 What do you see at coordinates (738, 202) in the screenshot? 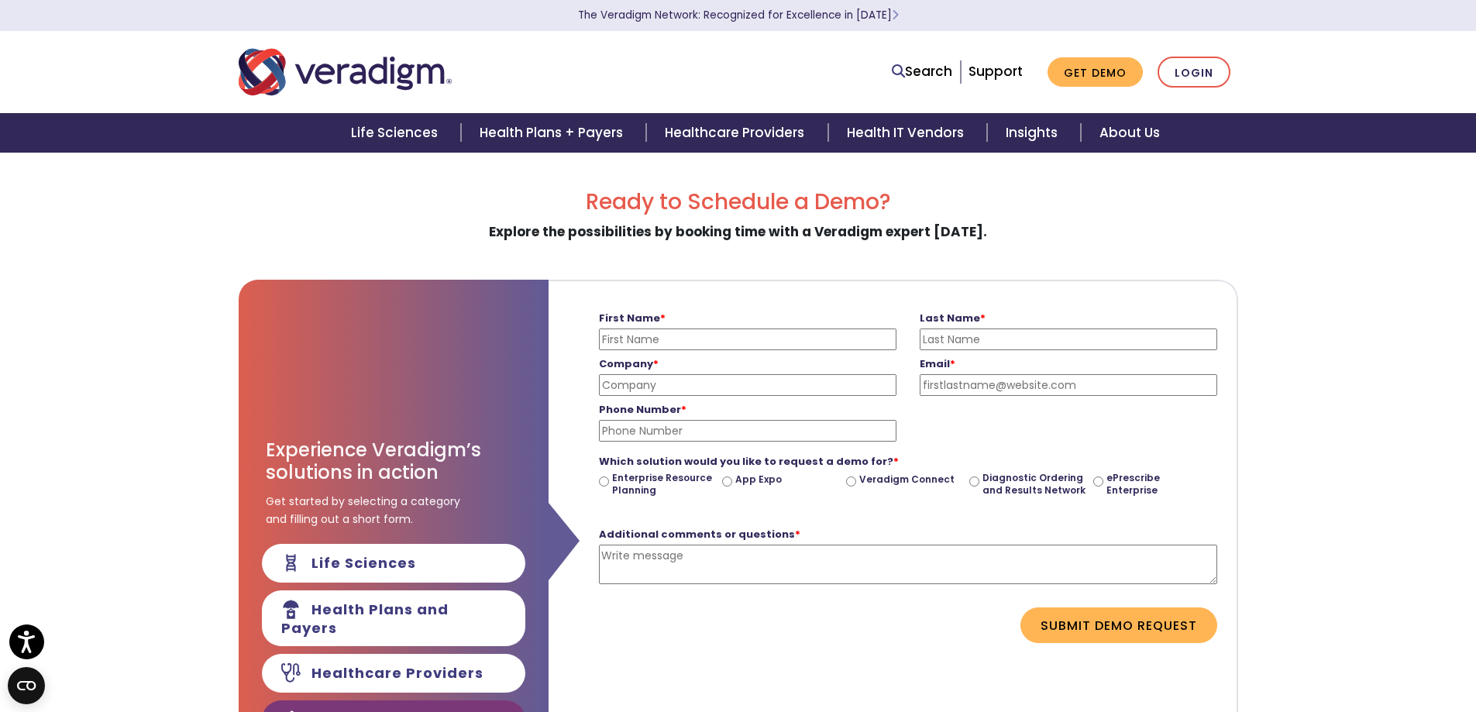
I see `h2: Ready to Schedule a Demo?` at bounding box center [738, 202].